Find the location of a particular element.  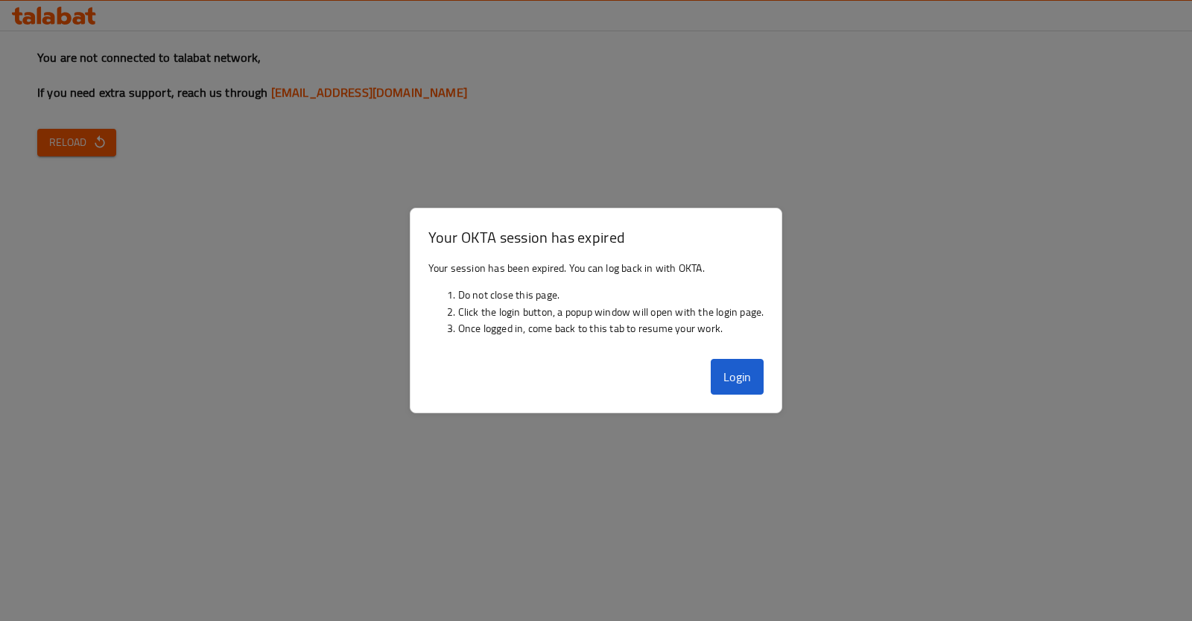

li: Click the login button, a popup window will open with the login page. is located at coordinates (611, 312).